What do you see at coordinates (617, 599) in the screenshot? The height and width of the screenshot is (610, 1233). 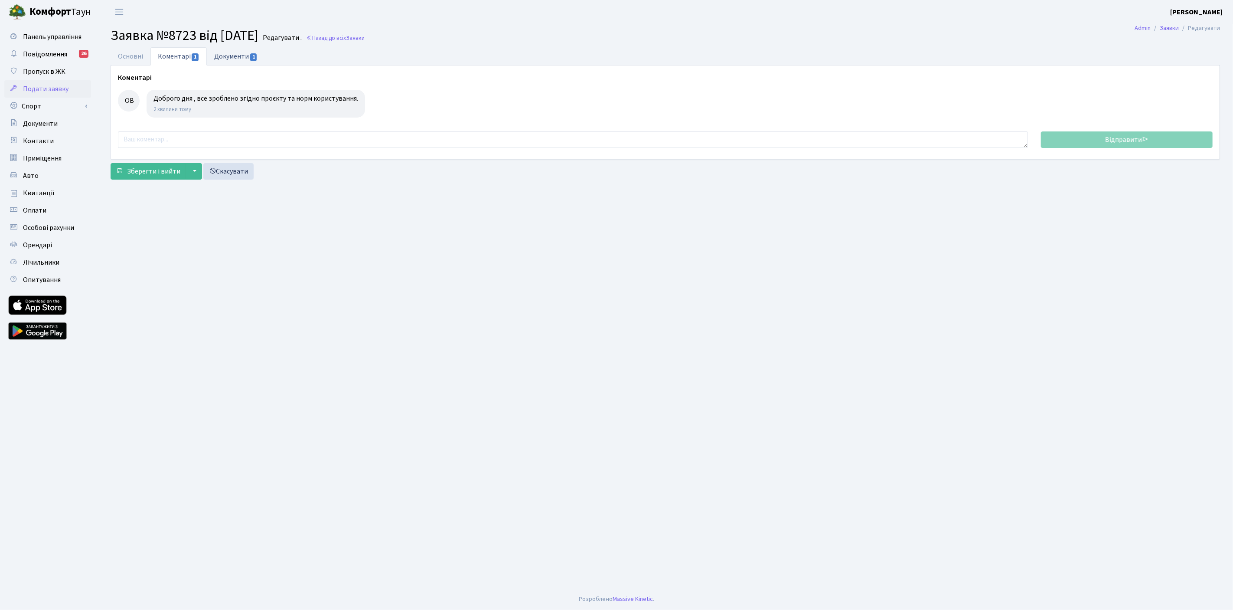 I see `div: Розроблено .` at bounding box center [617, 599].